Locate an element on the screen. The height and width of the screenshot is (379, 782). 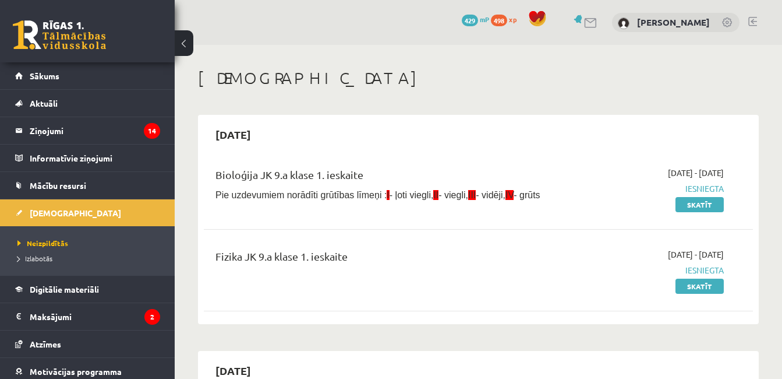
span: xp is located at coordinates (513, 19).